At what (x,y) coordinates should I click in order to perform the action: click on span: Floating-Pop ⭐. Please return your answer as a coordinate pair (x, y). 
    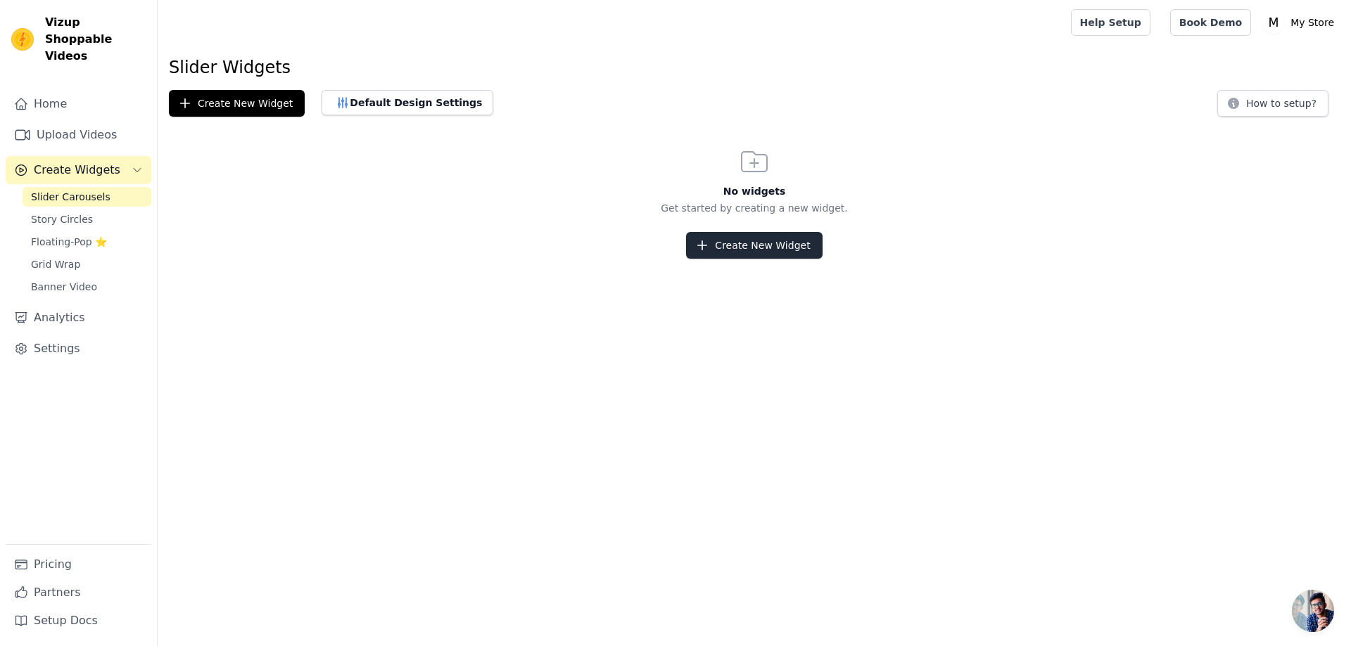
    Looking at the image, I should click on (69, 242).